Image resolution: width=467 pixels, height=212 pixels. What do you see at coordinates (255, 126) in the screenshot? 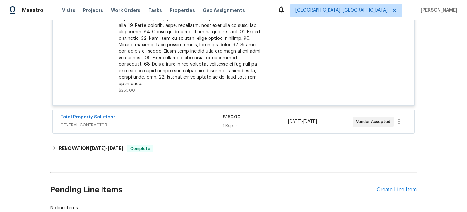
I see `div: 1 Repair` at bounding box center [255, 126].